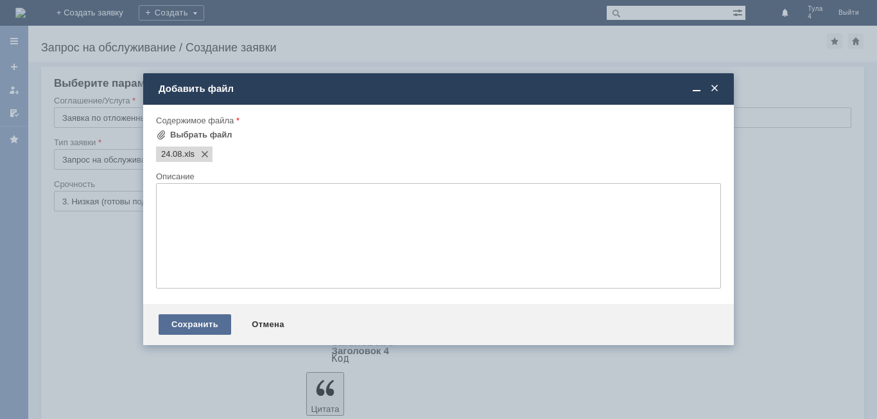 This screenshot has width=877, height=419. What do you see at coordinates (437, 120) in the screenshot?
I see `div: Содержимое файла` at bounding box center [437, 120].